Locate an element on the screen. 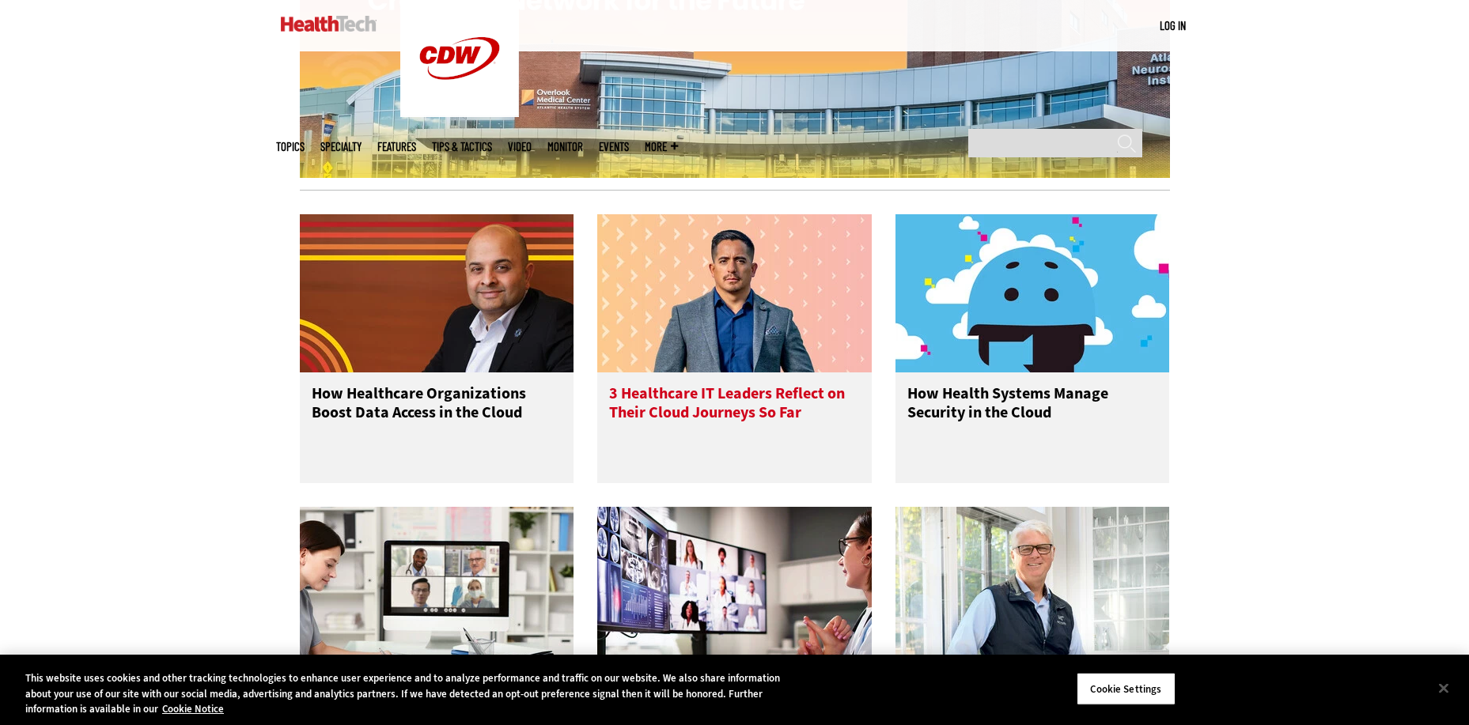 Image resolution: width=1469 pixels, height=725 pixels. a: CDW is located at coordinates (460, 112).